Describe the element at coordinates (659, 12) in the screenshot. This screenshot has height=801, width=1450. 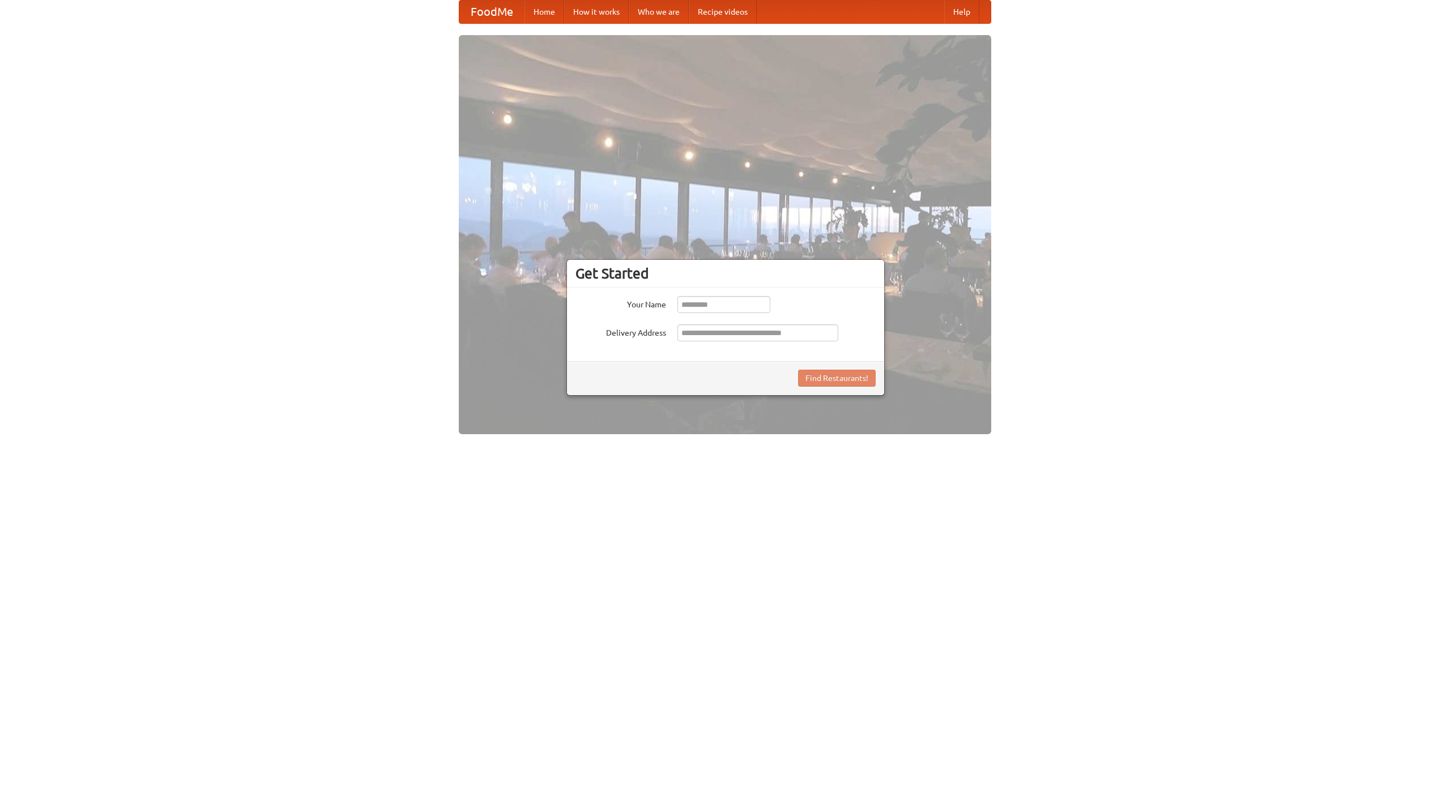
I see `a: Who we are` at that location.